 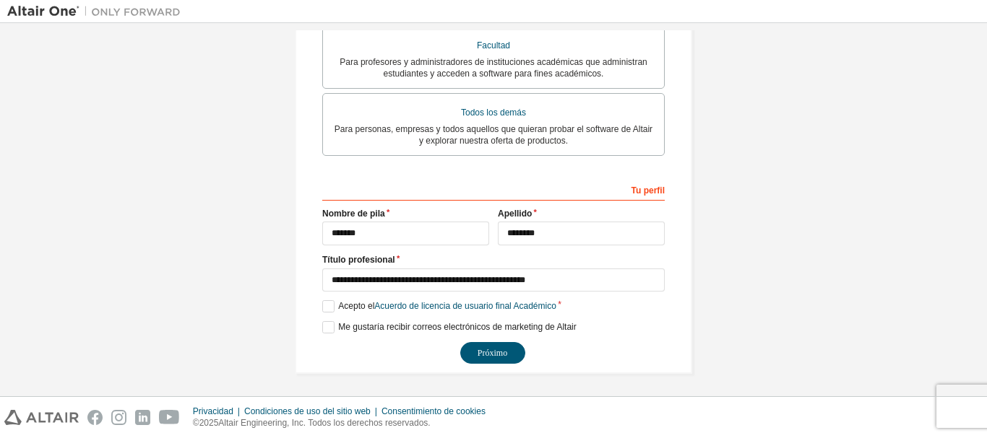 What do you see at coordinates (307, 412) in the screenshot?
I see `font: Condiciones de uso del sitio web` at bounding box center [307, 412].